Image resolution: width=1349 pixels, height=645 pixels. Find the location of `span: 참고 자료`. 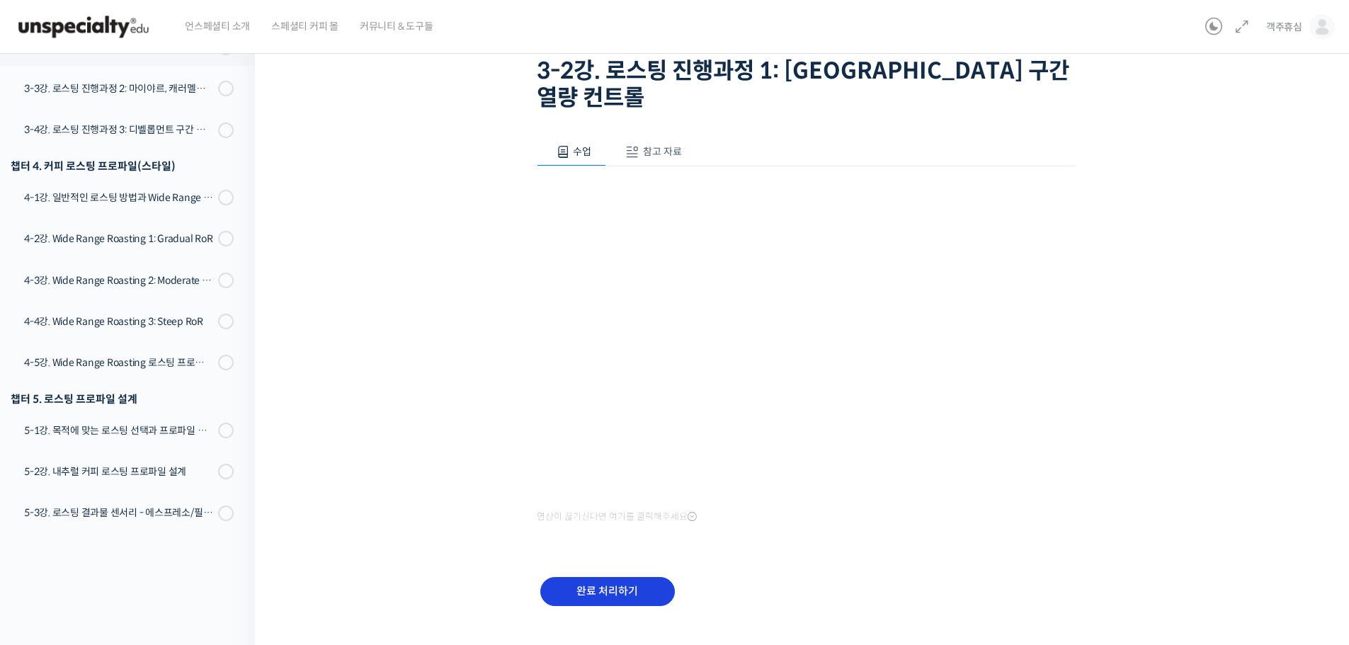

span: 참고 자료 is located at coordinates (662, 152).